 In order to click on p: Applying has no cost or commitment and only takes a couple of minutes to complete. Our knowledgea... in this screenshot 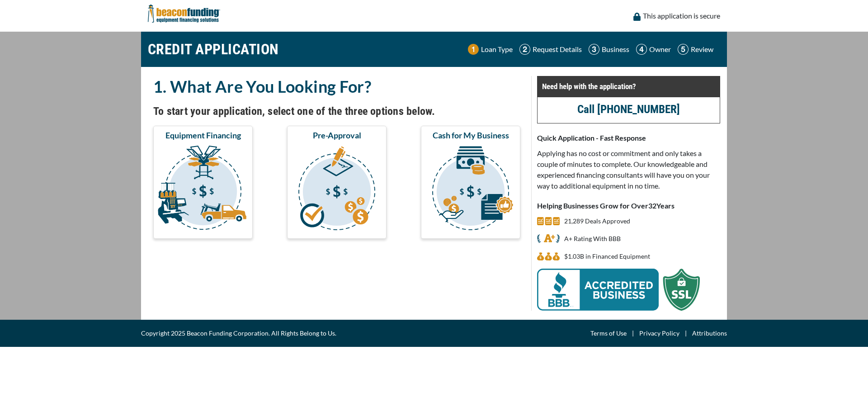, I will do `click(628, 169)`.